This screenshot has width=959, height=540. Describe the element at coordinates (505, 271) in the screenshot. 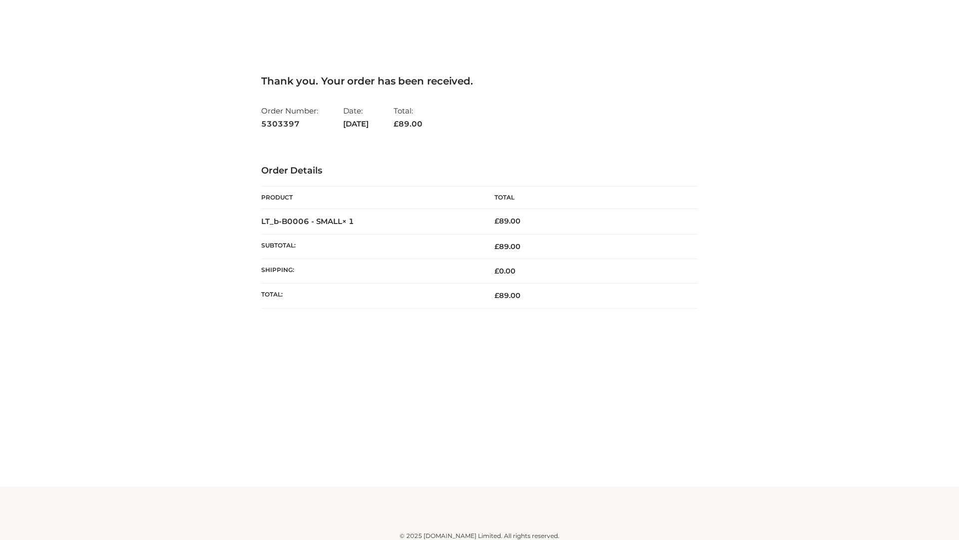

I see `bdi: 0.00` at that location.